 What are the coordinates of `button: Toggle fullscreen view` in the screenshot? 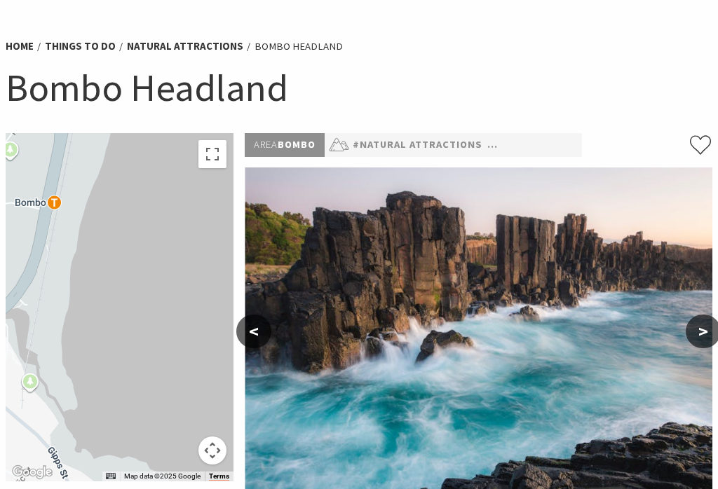 It's located at (212, 154).